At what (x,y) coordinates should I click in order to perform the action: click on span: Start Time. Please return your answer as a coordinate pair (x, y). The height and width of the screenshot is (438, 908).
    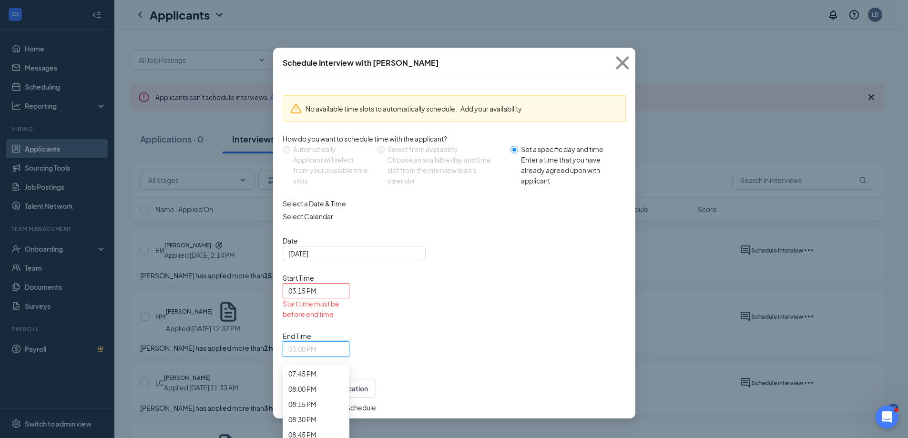
    Looking at the image, I should click on (316, 278).